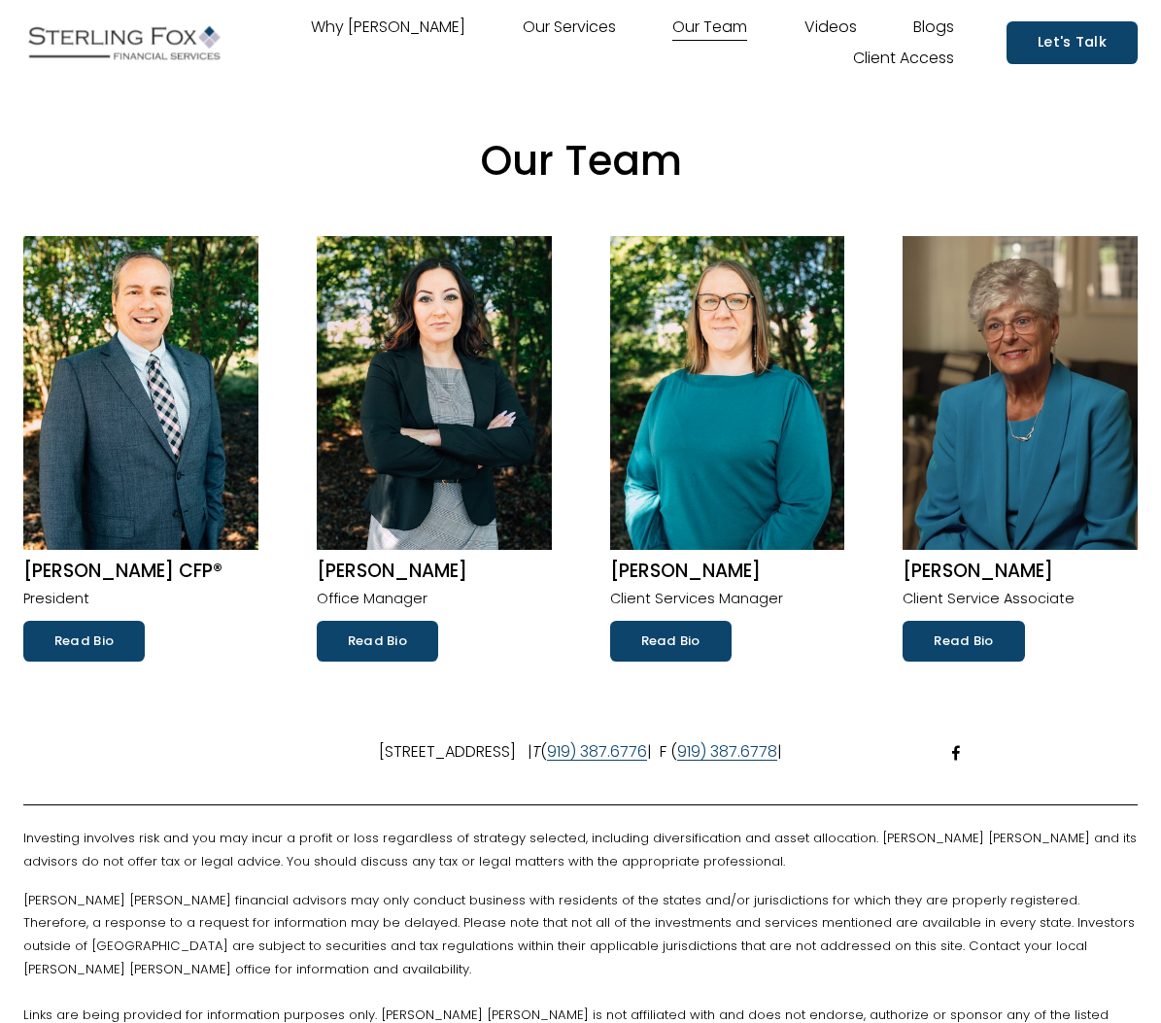 This screenshot has height=1023, width=1161. What do you see at coordinates (956, 753) in the screenshot?
I see `a: Facebook` at bounding box center [956, 753].